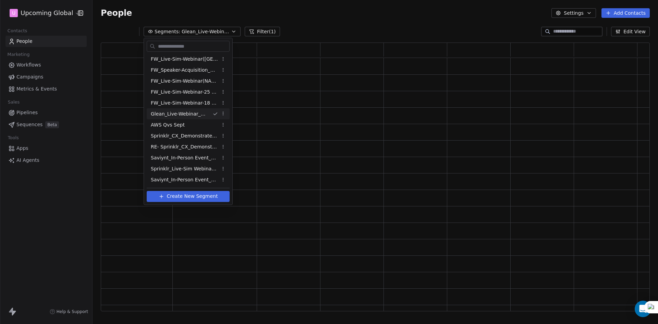 The image size is (658, 324). I want to click on span: FW_Live-Sim-Webinar(NA)26thAugust'2025, so click(184, 81).